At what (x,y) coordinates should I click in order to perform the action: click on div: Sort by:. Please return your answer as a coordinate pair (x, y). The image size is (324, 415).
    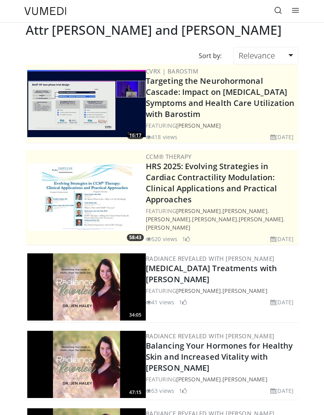
    Looking at the image, I should click on (210, 56).